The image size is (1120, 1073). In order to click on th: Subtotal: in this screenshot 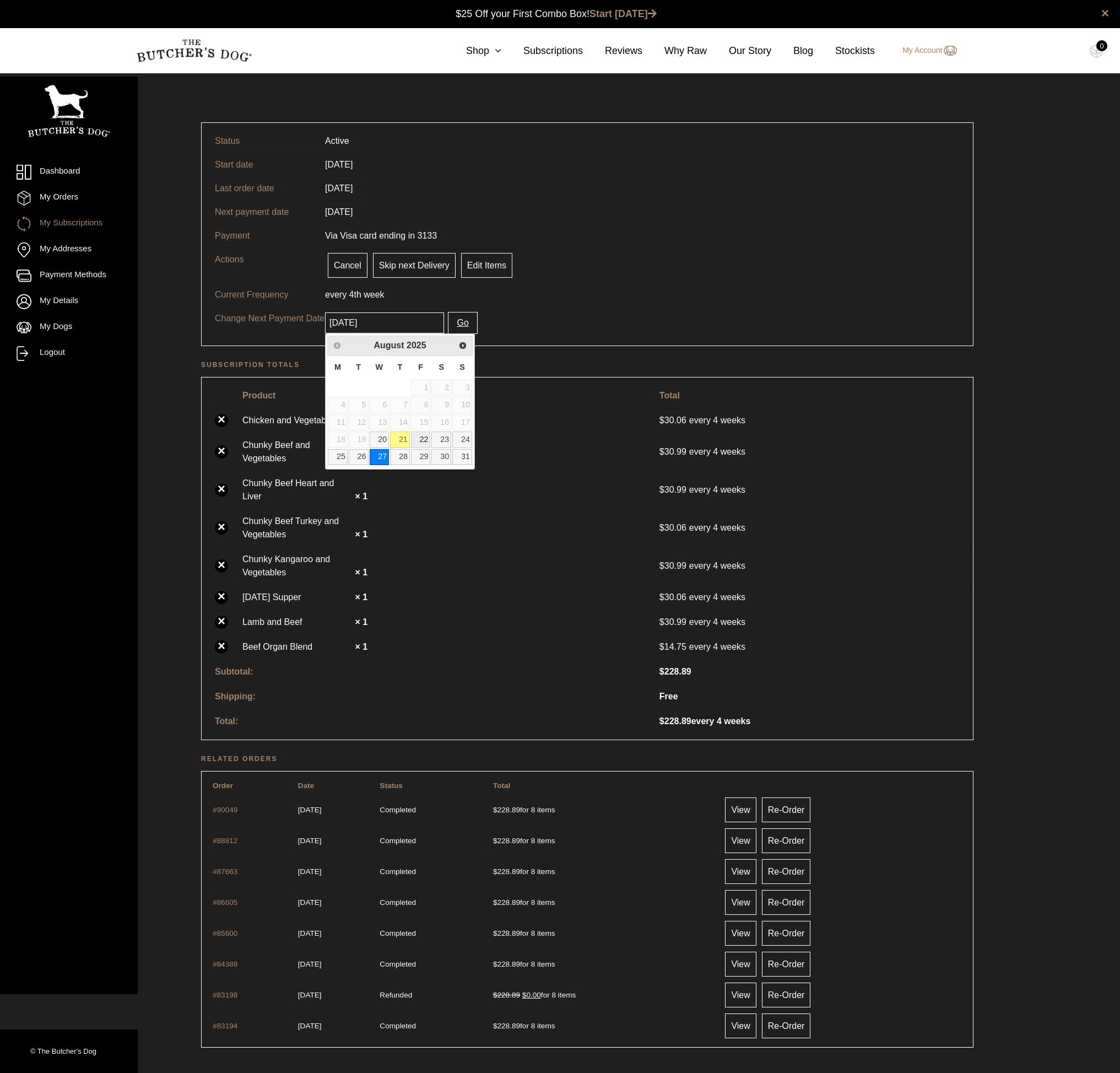, I will do `click(430, 672)`.